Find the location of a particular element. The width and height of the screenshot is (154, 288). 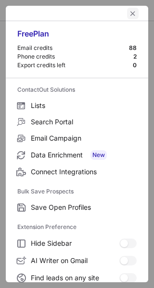

span: Data Enrichment is located at coordinates (84, 155).